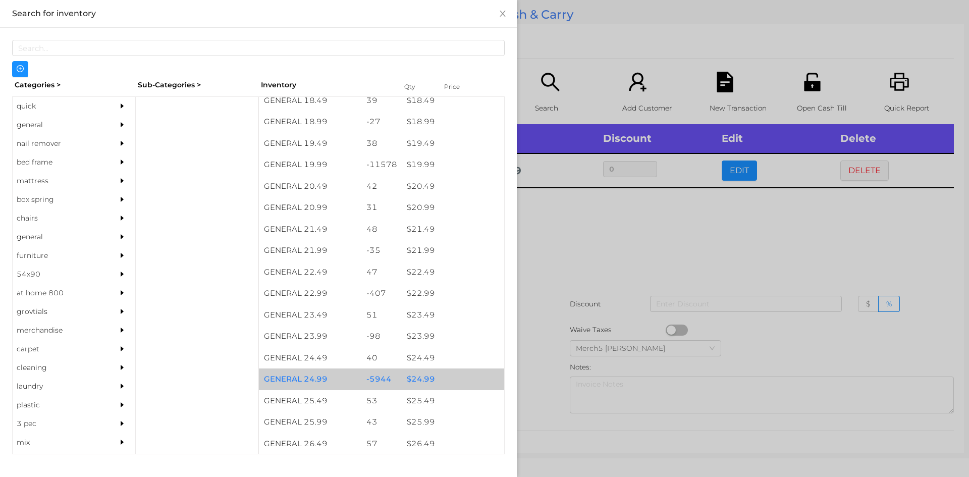 The height and width of the screenshot is (477, 969). What do you see at coordinates (59, 218) in the screenshot?
I see `div: chairs` at bounding box center [59, 218].